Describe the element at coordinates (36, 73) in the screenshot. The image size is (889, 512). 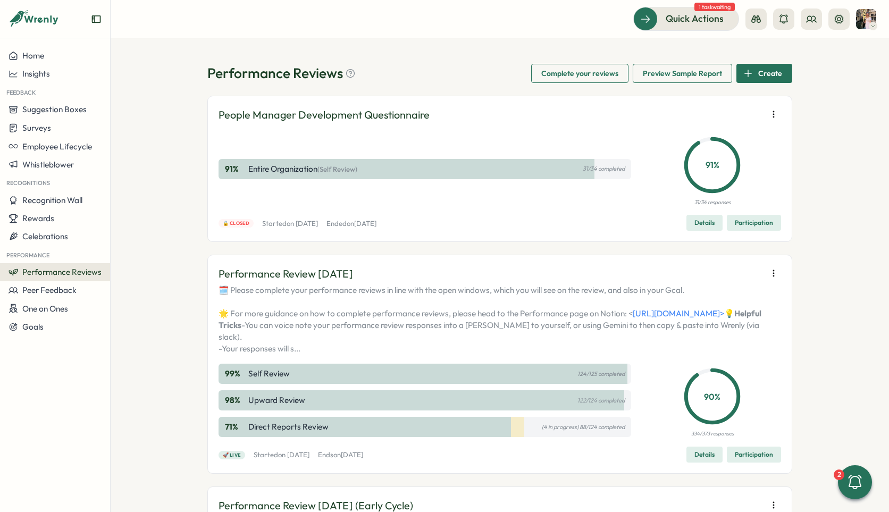
I see `span: Insights` at that location.